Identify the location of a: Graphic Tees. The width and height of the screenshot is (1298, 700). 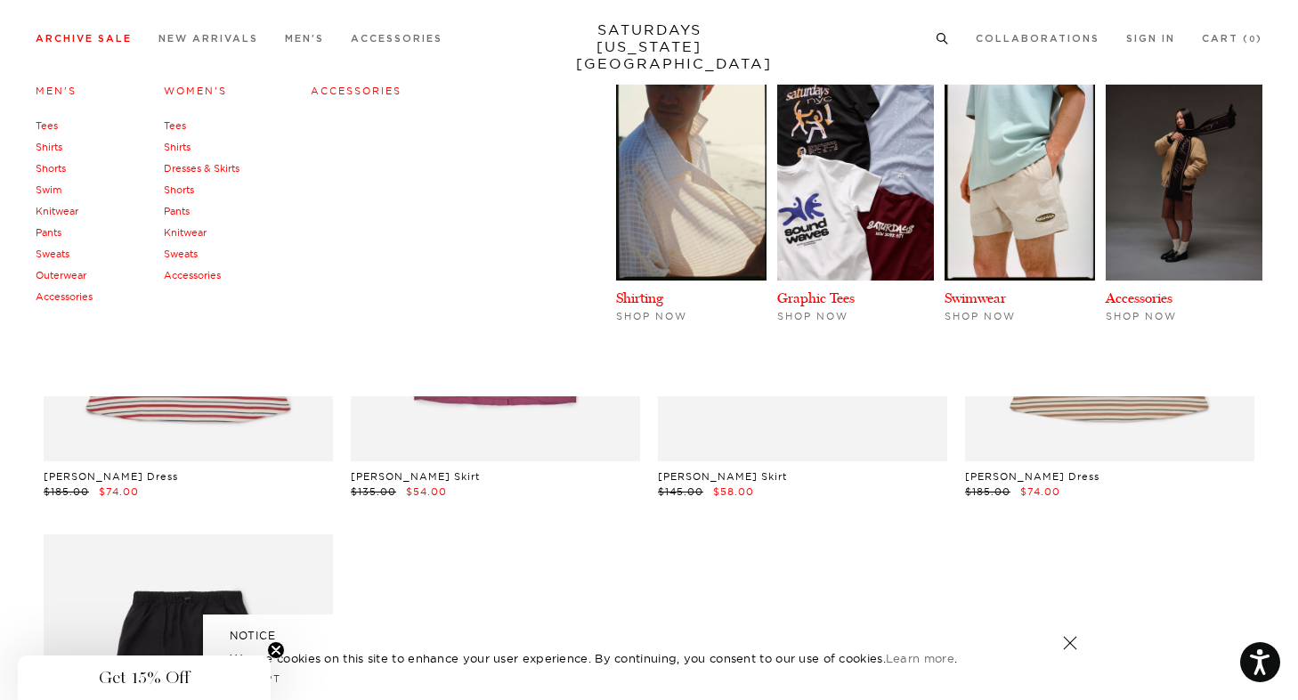
(816, 297).